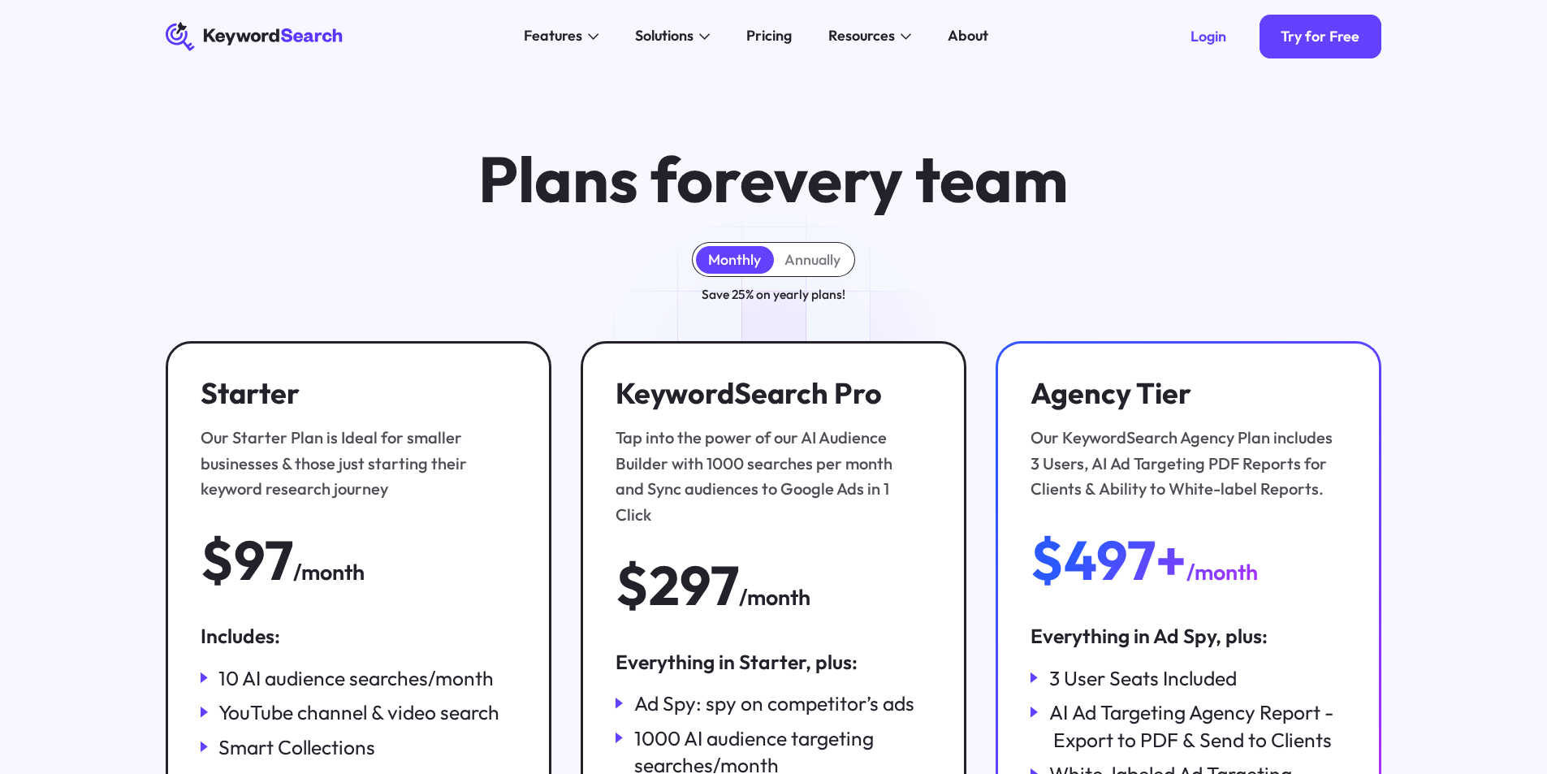  I want to click on div: Smart Collections, so click(296, 747).